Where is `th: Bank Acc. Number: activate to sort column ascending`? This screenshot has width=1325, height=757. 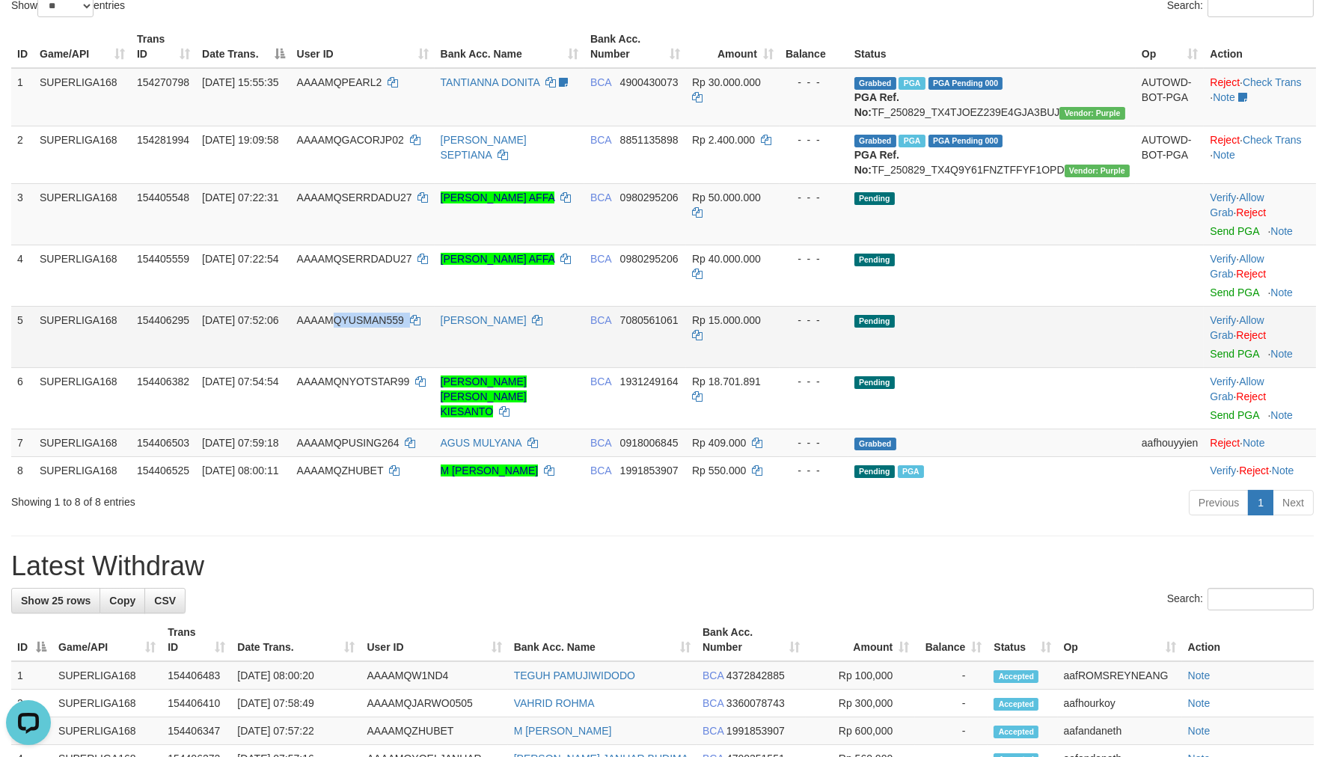 th: Bank Acc. Number: activate to sort column ascending is located at coordinates (751, 639).